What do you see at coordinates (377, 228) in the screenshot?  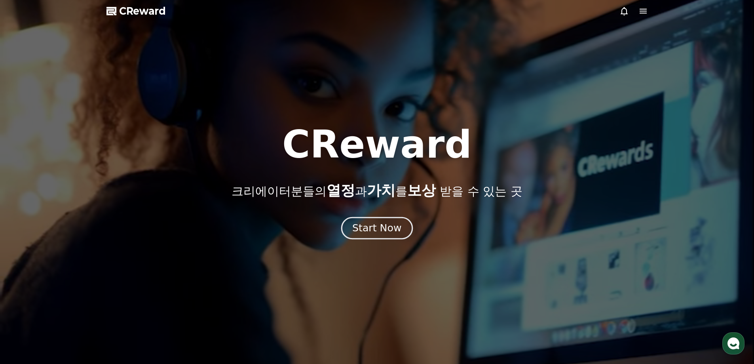 I see `div: Start Now` at bounding box center [377, 228].